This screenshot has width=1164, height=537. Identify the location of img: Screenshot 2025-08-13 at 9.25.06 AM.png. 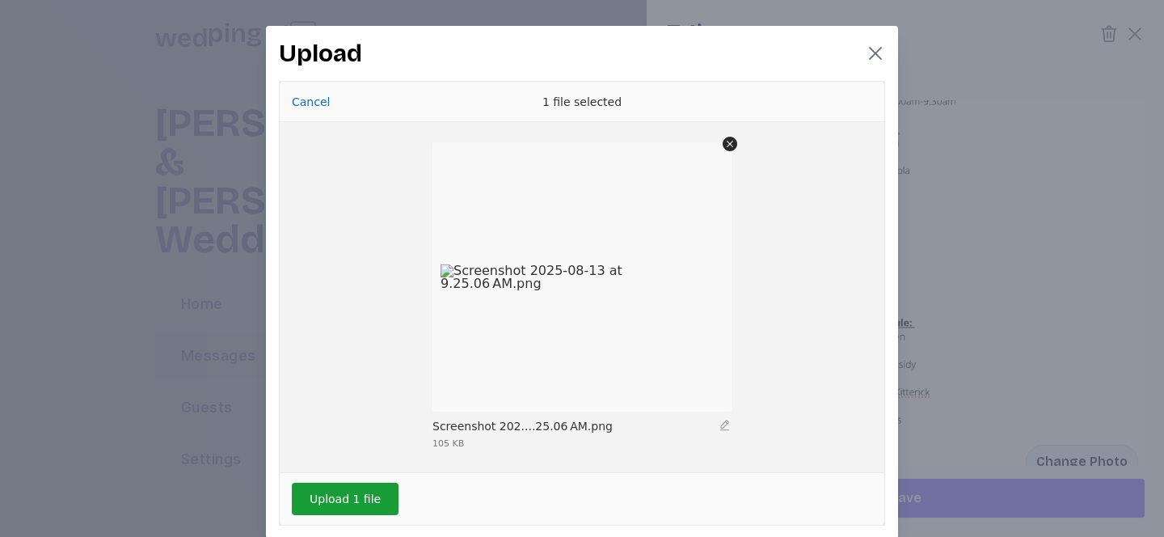
(582, 277).